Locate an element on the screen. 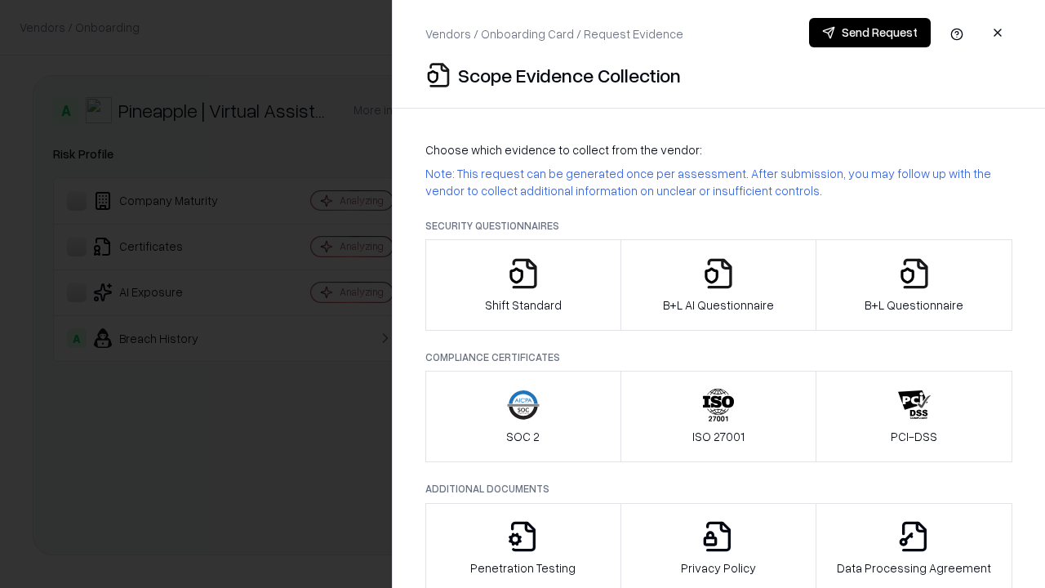 Image resolution: width=1045 pixels, height=588 pixels. button: Shift Standard is located at coordinates (523, 285).